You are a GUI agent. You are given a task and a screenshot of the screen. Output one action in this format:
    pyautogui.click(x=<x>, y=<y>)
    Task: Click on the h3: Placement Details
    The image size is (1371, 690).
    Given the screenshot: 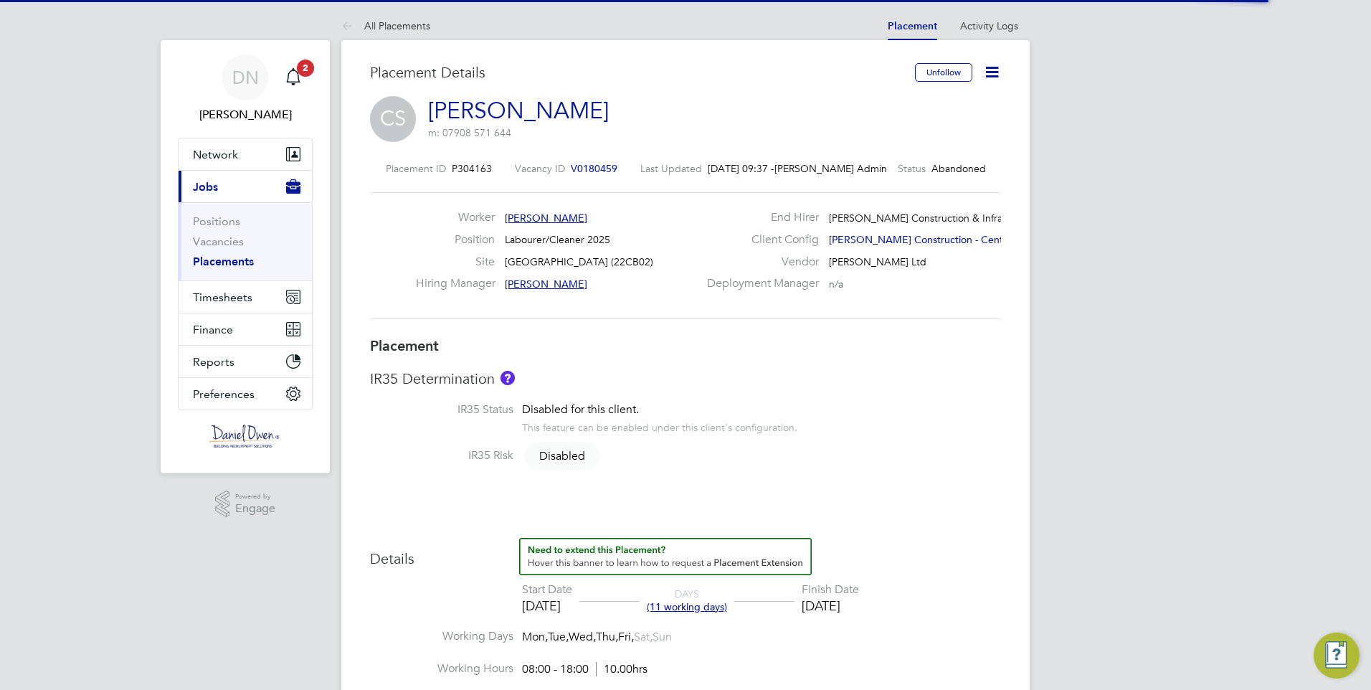 What is the action you would take?
    pyautogui.click(x=637, y=72)
    